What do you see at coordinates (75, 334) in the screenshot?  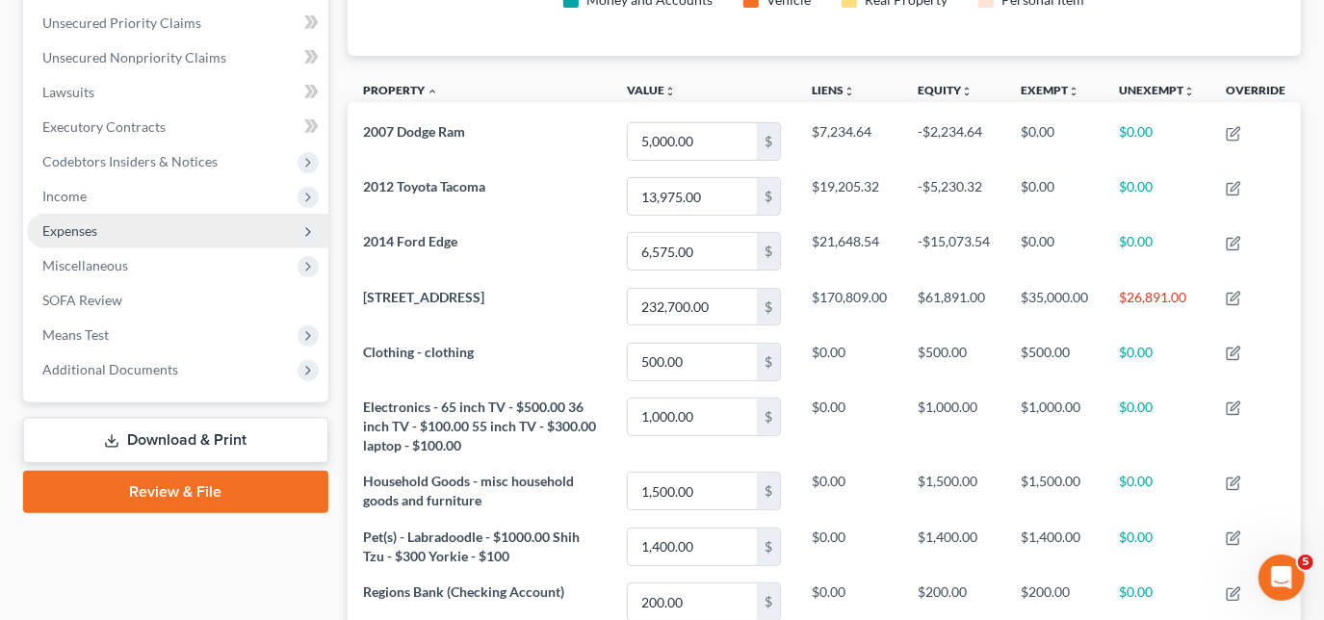 I see `span: Means Test` at bounding box center [75, 334].